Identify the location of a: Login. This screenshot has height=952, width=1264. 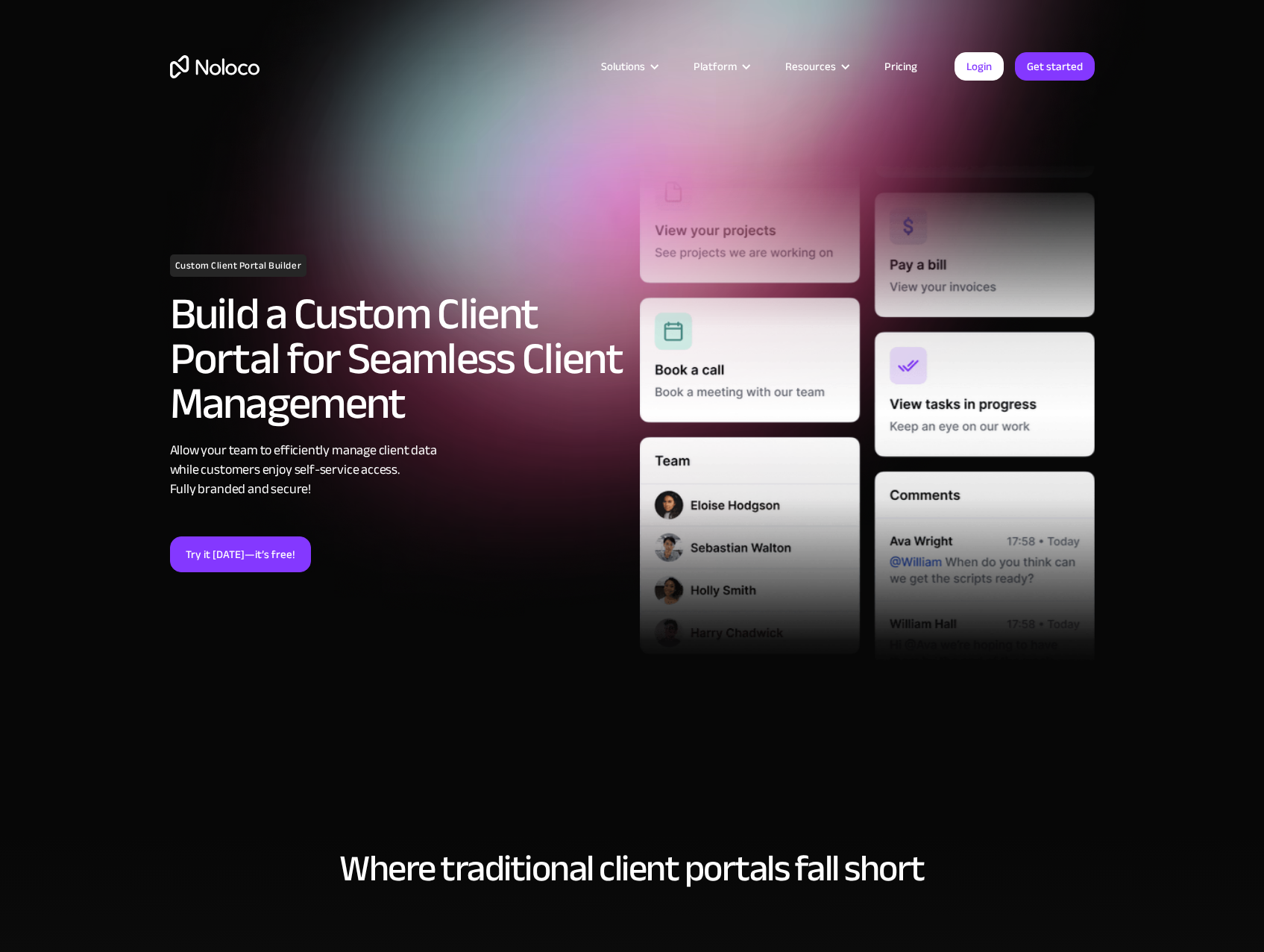
(980, 67).